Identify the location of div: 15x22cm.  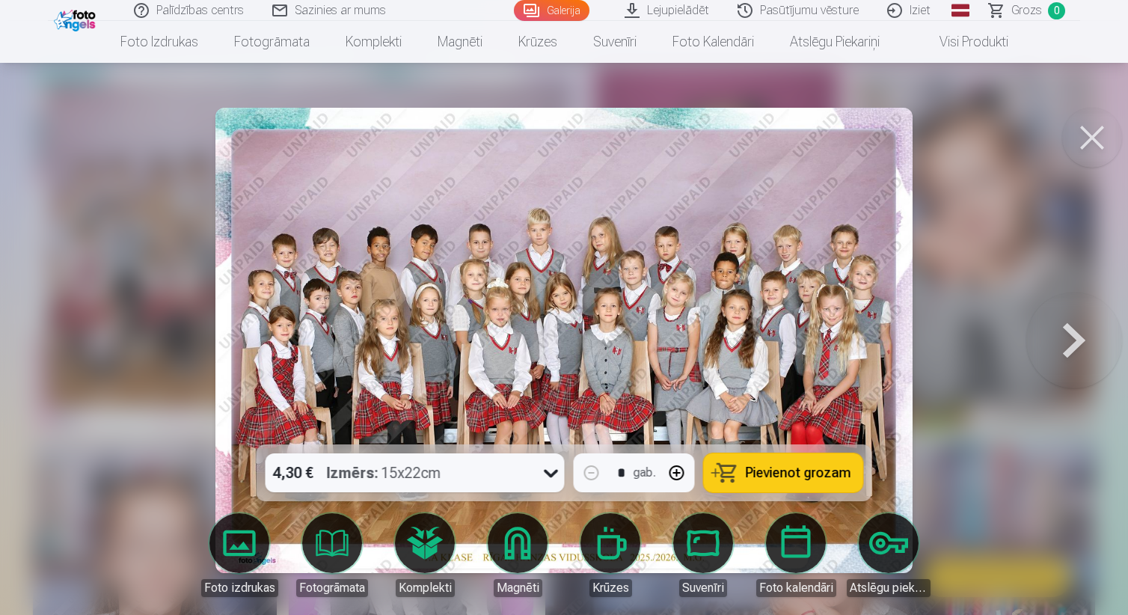
(384, 473).